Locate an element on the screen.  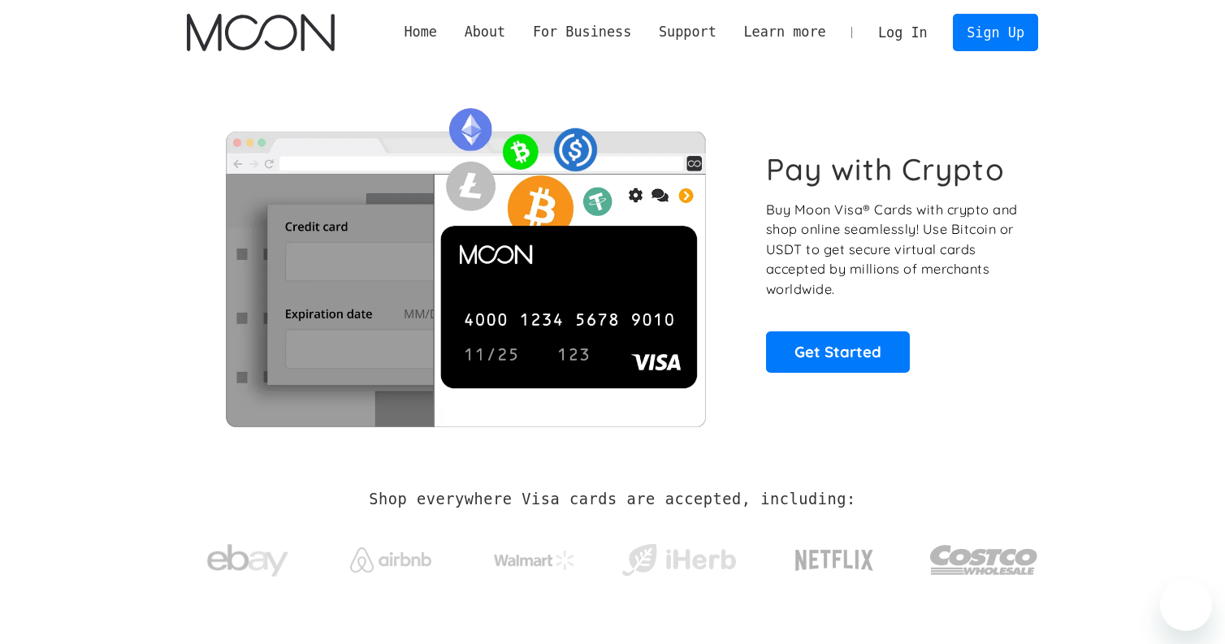
a: Log In is located at coordinates (902, 32).